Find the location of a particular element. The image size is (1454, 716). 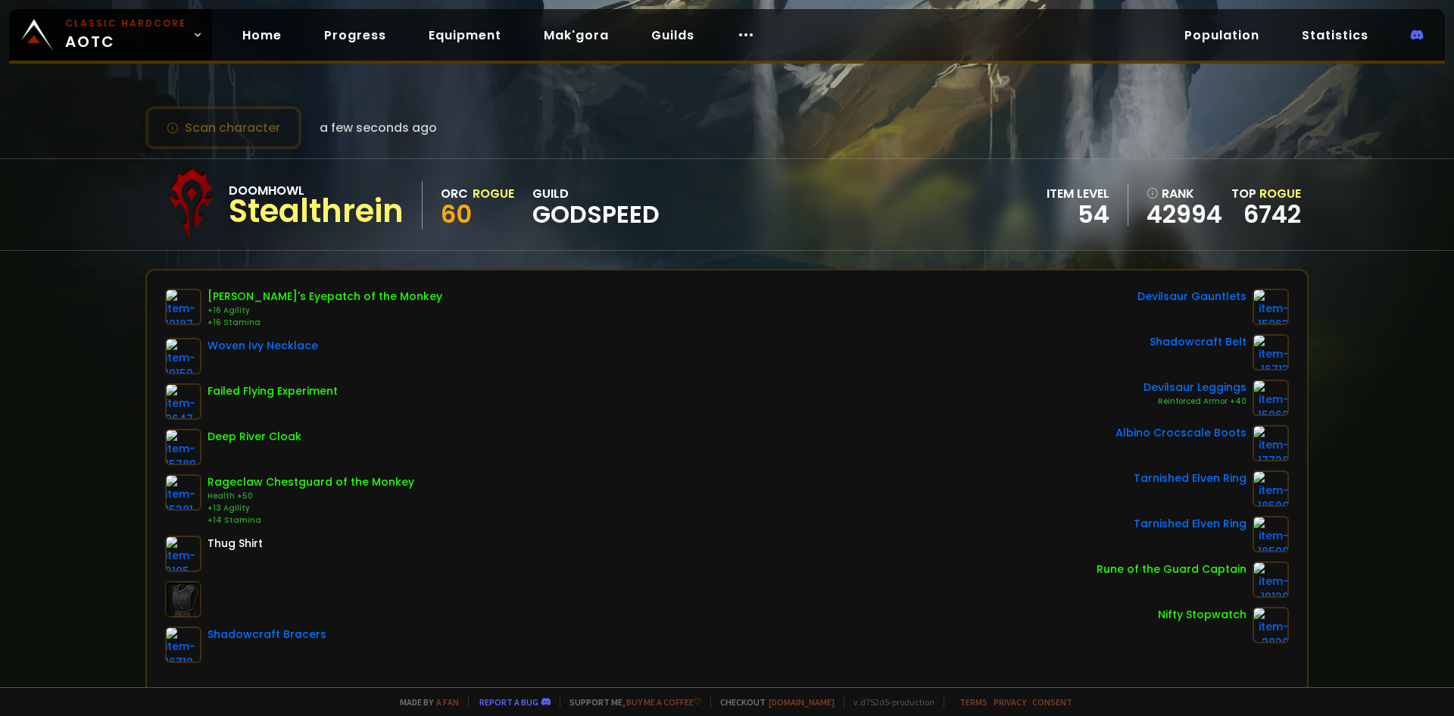

div: +16 Agility is located at coordinates (325, 311).